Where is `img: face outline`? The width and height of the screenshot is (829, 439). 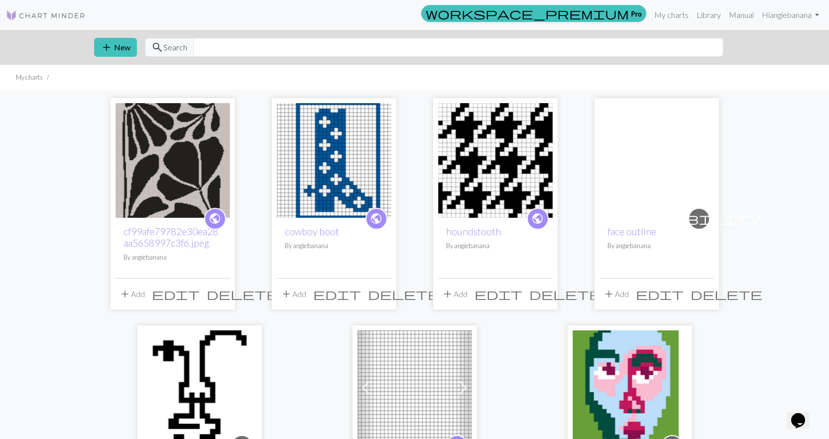 img: face outline is located at coordinates (657, 160).